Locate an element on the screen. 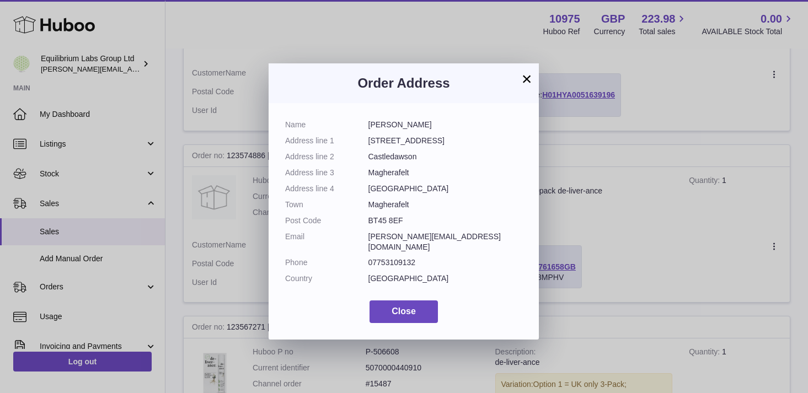  dt: Address line 1 is located at coordinates (327, 141).